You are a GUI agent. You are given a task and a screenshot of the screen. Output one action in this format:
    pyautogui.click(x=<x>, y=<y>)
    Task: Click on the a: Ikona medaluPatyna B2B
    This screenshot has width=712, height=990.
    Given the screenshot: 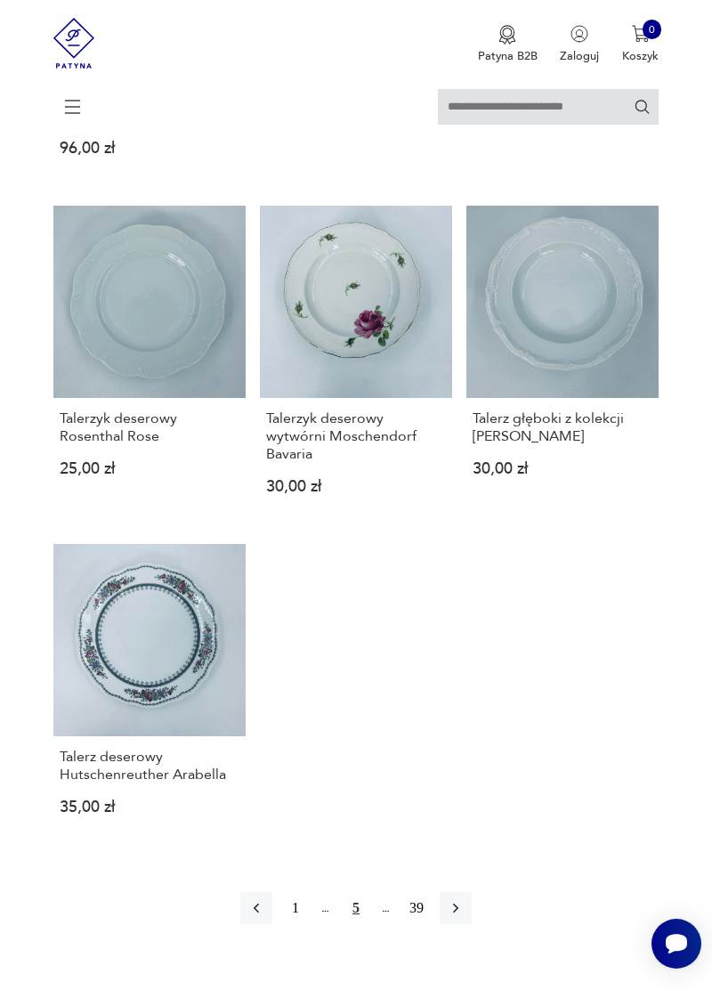 What is the action you would take?
    pyautogui.click(x=507, y=44)
    